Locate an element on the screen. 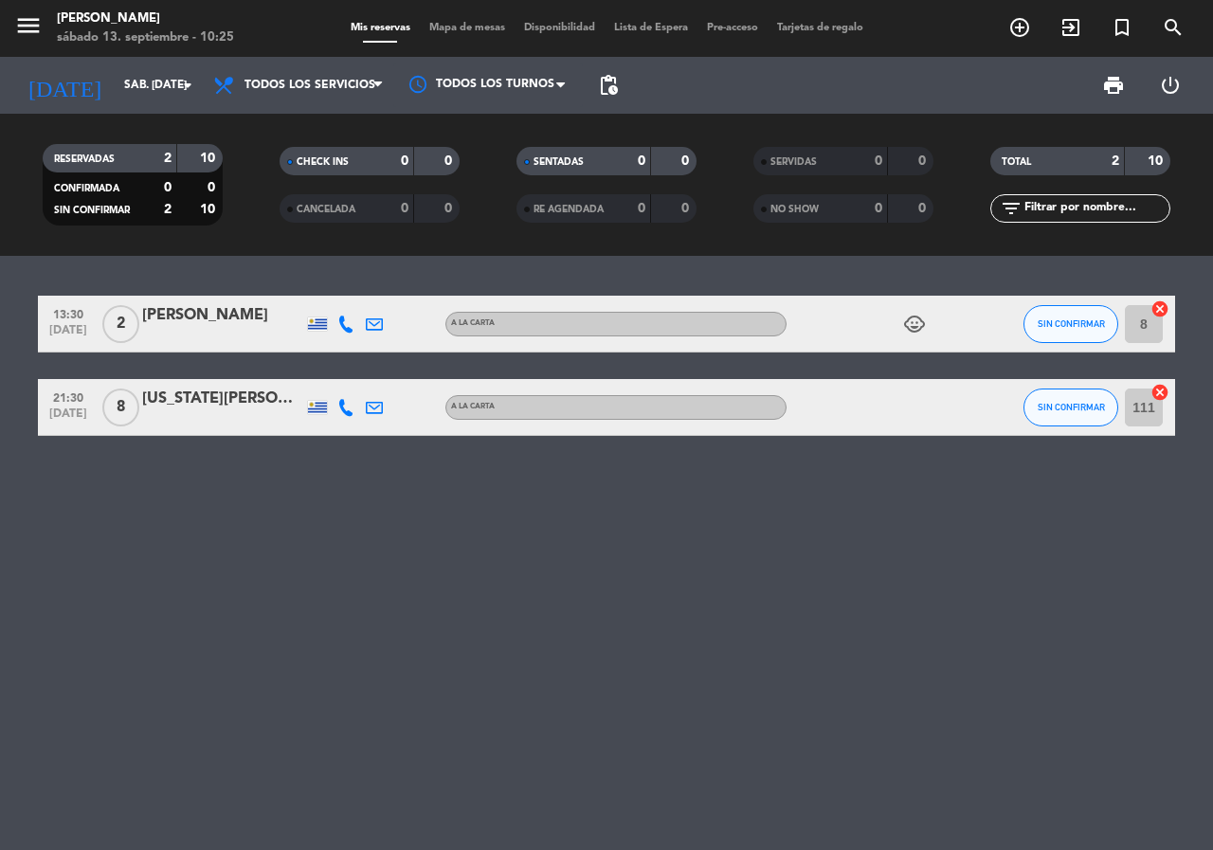 Image resolution: width=1213 pixels, height=850 pixels. span: CHECK INS is located at coordinates (322, 162).